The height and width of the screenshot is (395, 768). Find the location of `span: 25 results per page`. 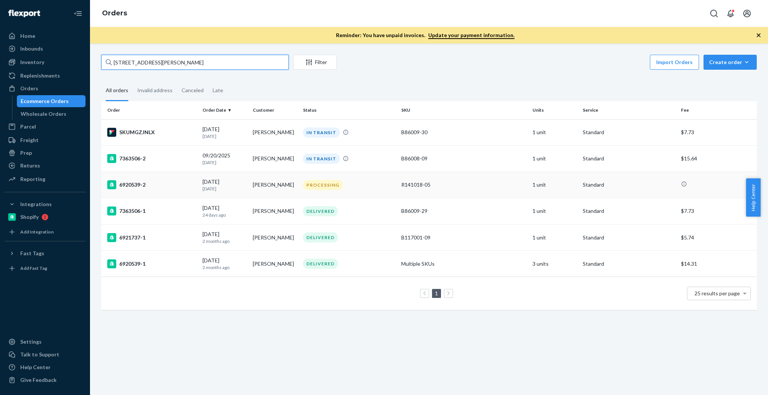

span: 25 results per page is located at coordinates (717, 293).